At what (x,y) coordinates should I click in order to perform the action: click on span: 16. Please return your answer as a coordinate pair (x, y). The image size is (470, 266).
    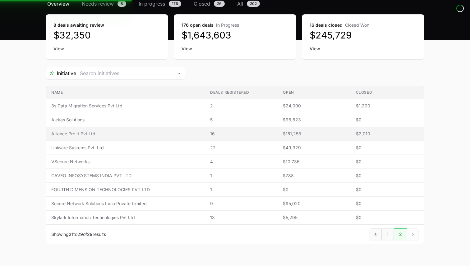
    Looking at the image, I should click on (241, 134).